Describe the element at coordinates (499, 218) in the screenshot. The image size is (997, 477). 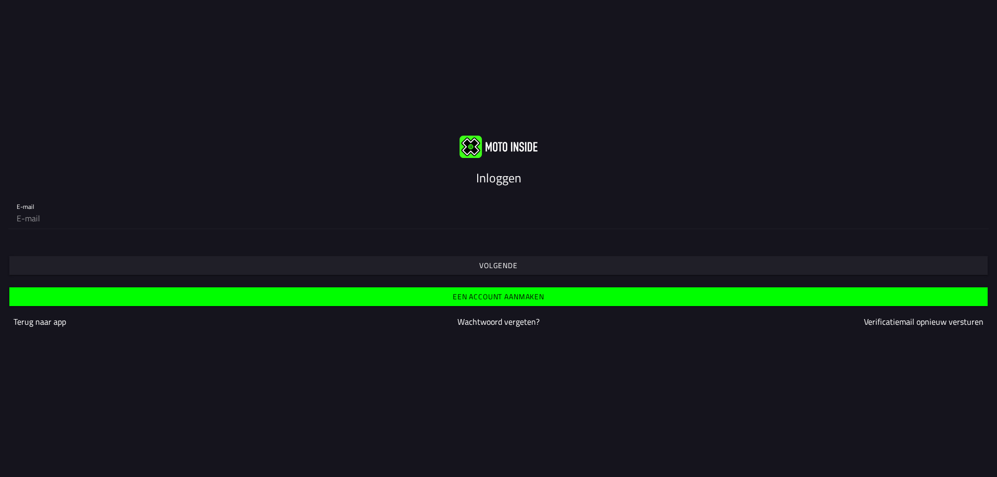
I see `input: E-mail` at that location.